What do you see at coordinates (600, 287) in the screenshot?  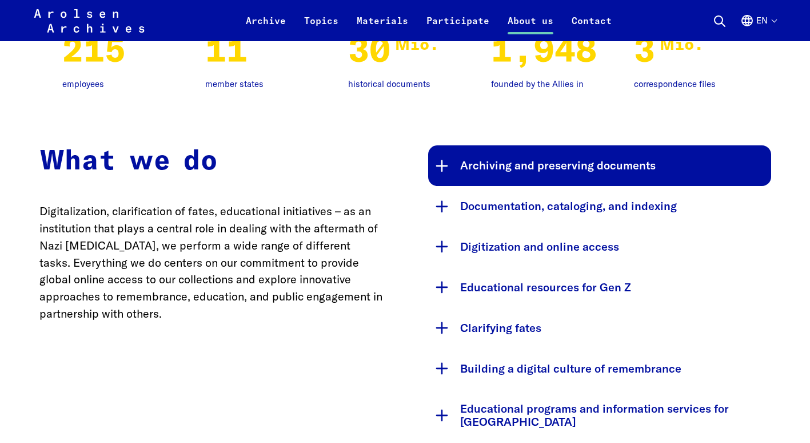 I see `button: Educational resources for Gen Z` at bounding box center [600, 287].